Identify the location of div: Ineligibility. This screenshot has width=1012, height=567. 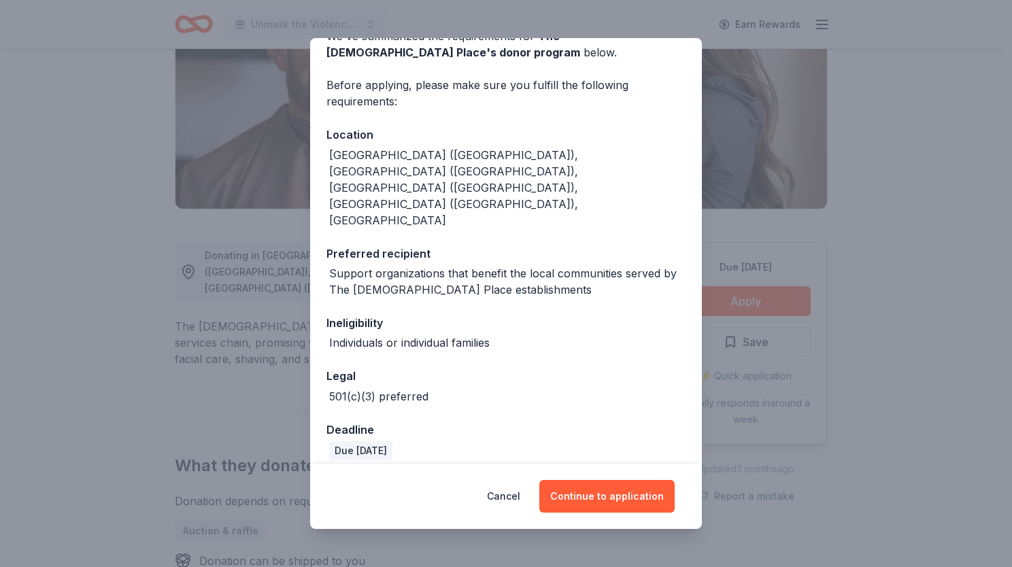
(506, 323).